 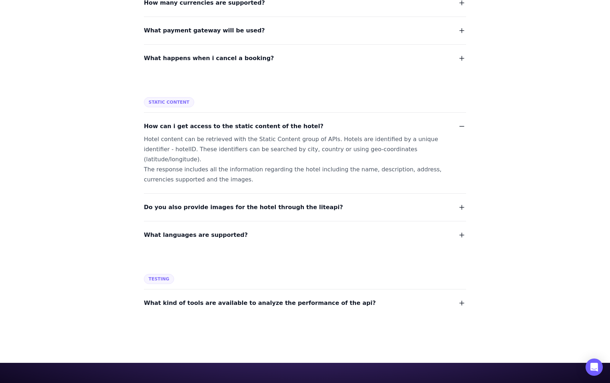 I want to click on button: What kind of tools are available to analyze the performance of the api?, so click(x=305, y=303).